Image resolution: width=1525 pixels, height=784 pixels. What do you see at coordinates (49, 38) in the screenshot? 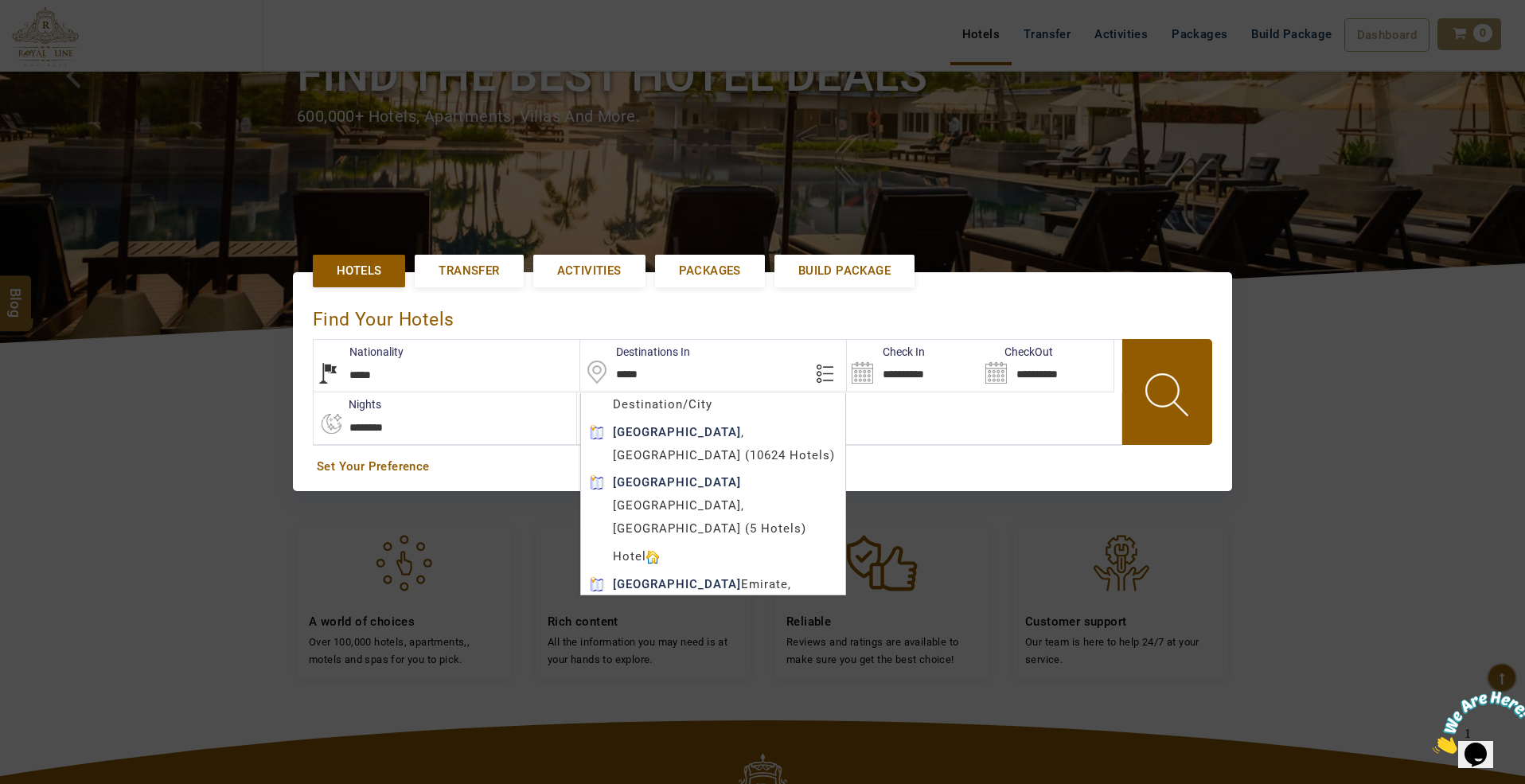
I see `div: CloseChat attention grabber` at bounding box center [49, 38].